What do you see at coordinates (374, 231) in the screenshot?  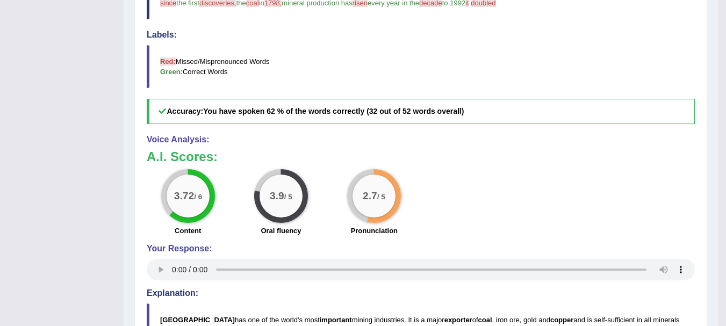 I see `label: Pronunciation` at bounding box center [374, 231].